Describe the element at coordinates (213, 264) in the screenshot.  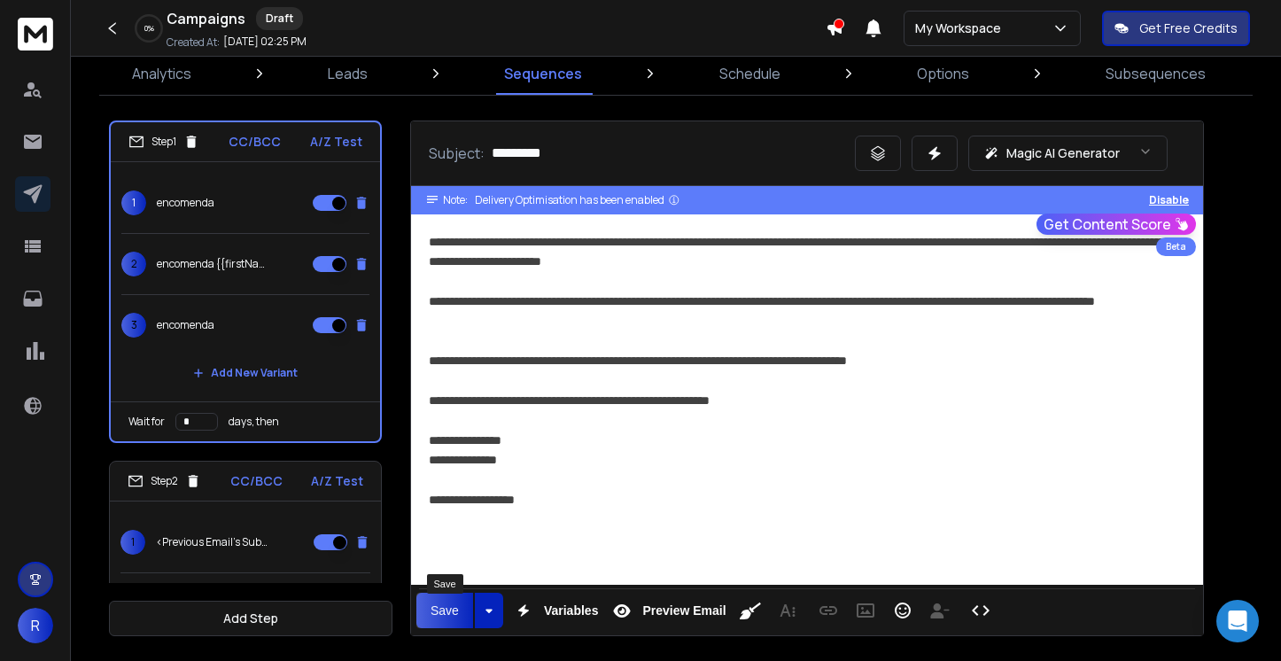
I see `p: encomenda {{firstName}}` at that location.